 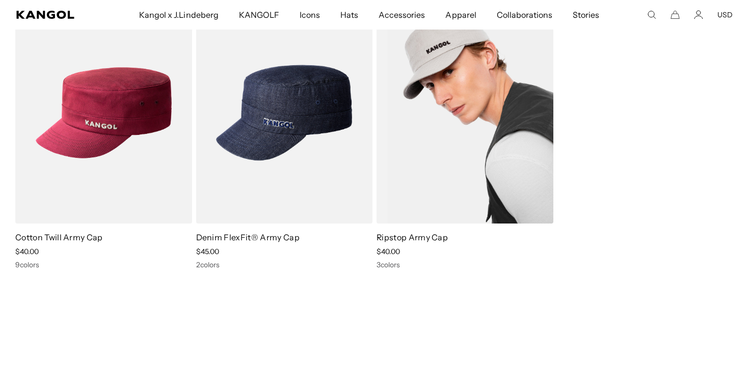 What do you see at coordinates (207, 252) in the screenshot?
I see `span: $45.00` at bounding box center [207, 252].